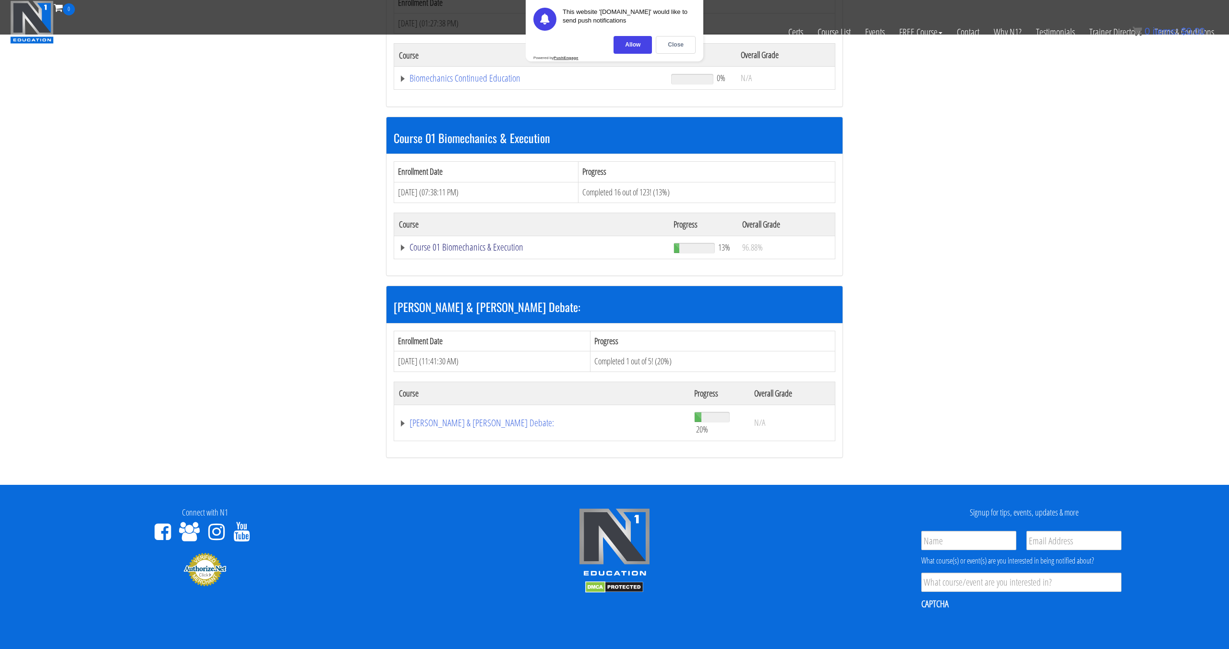 Image resolution: width=1229 pixels, height=649 pixels. What do you see at coordinates (32, 22) in the screenshot?
I see `img: n1-education` at bounding box center [32, 22].